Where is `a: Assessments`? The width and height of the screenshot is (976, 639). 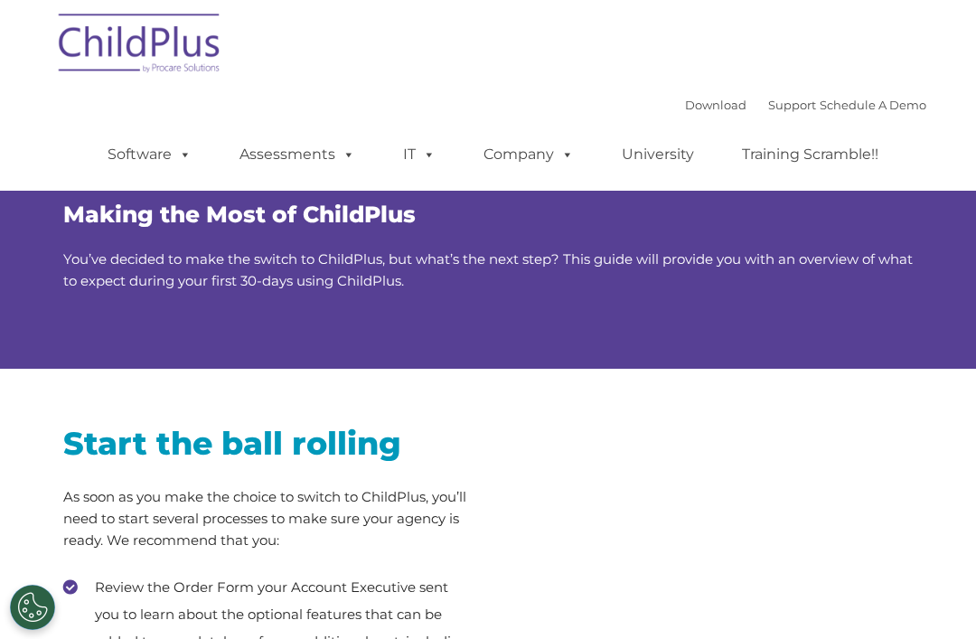
a: Assessments is located at coordinates (297, 154).